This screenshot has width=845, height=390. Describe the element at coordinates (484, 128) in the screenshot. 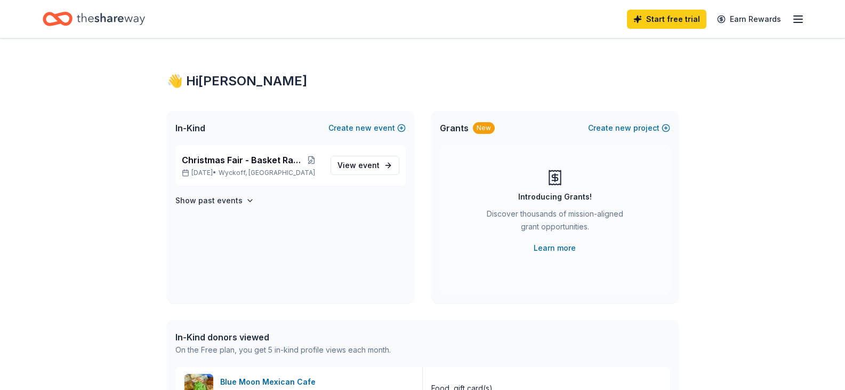

I see `div: New` at that location.